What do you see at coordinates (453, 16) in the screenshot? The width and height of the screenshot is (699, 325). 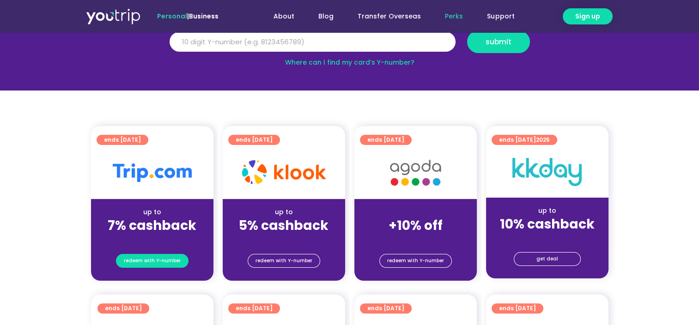 I see `a: Perks` at bounding box center [453, 16].